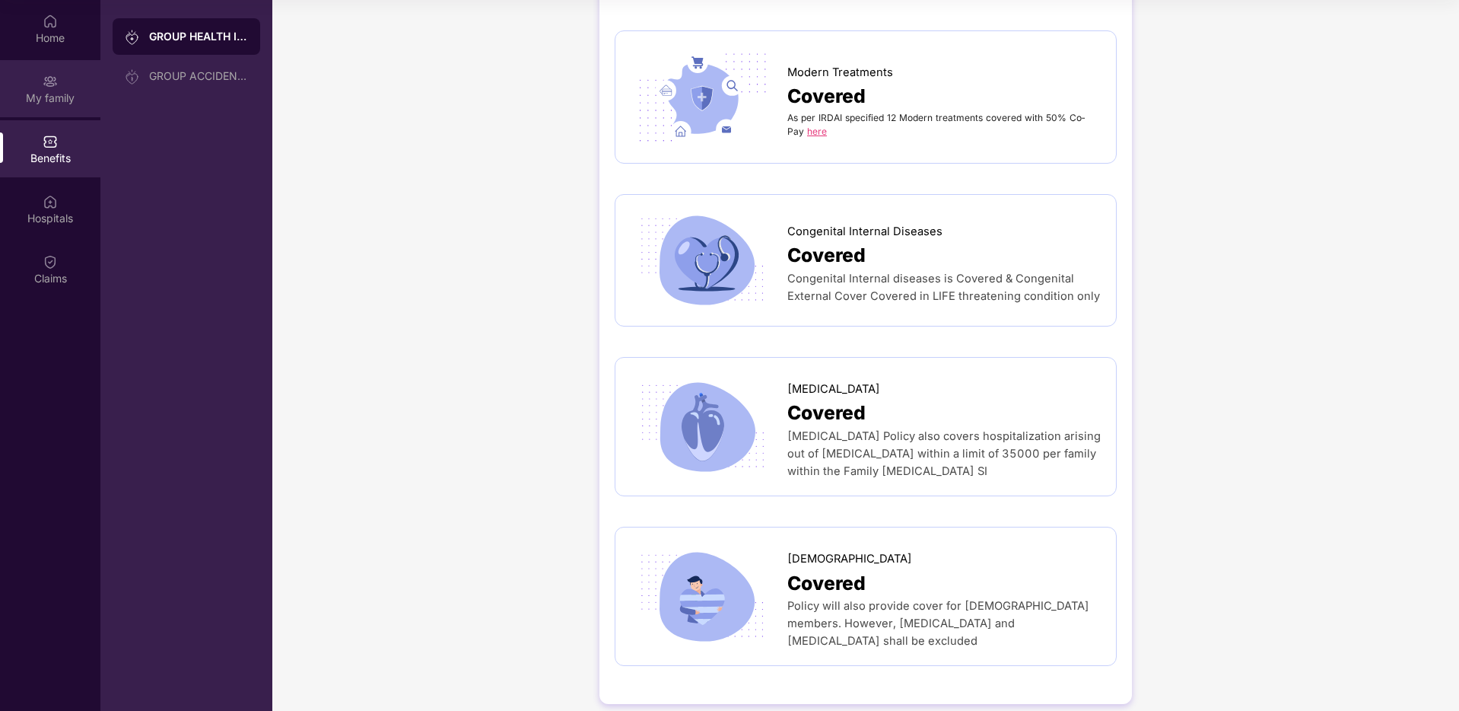 Image resolution: width=1459 pixels, height=711 pixels. What do you see at coordinates (50, 202) in the screenshot?
I see `img: svg+xml;base64,PHN2ZyBpZD0iSG9zcGl0YWxzIiB4bWxucz0iaHR0cDovL3d3dy53My5vcmcvMjAwMC9zdmciIHdpZHRoPS...` at bounding box center [50, 202].